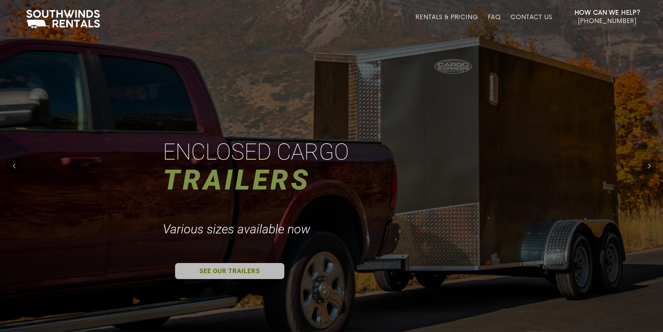 This screenshot has height=332, width=663. I want to click on a: Rentals & Pricing, so click(447, 25).